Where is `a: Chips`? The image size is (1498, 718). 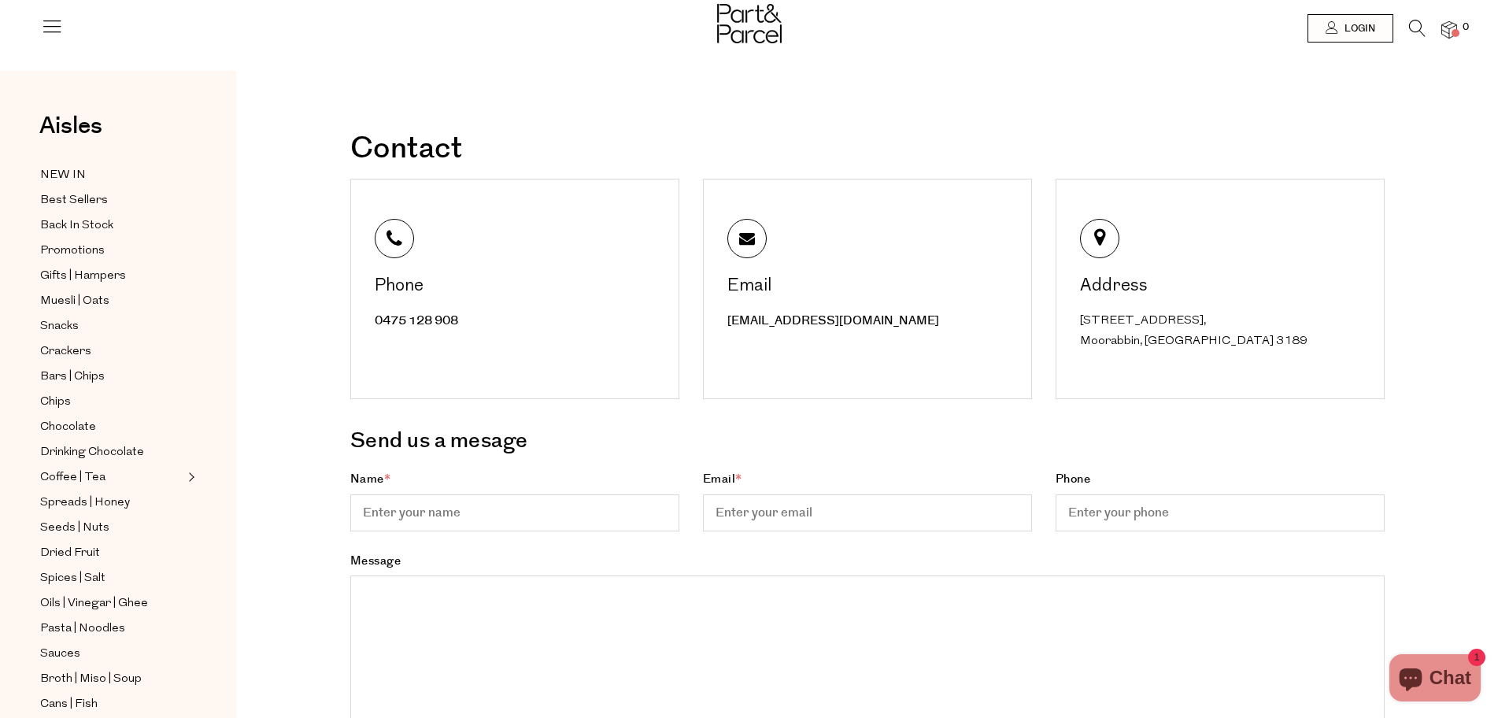
a: Chips is located at coordinates (112, 402).